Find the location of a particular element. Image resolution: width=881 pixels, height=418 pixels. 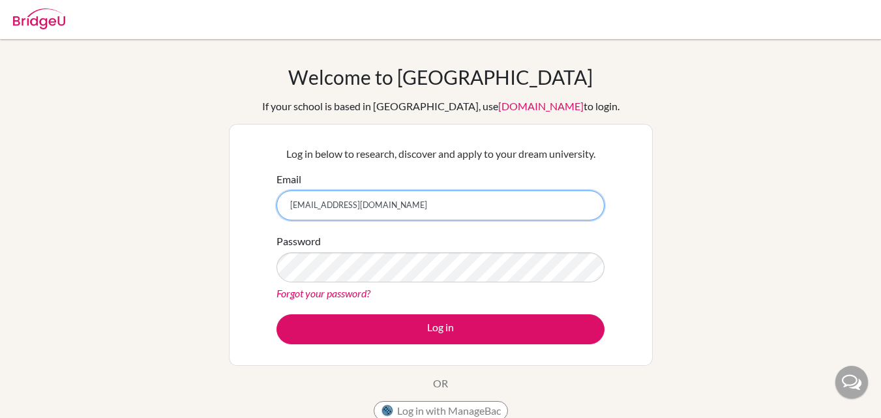

button: Log in is located at coordinates (440, 329).